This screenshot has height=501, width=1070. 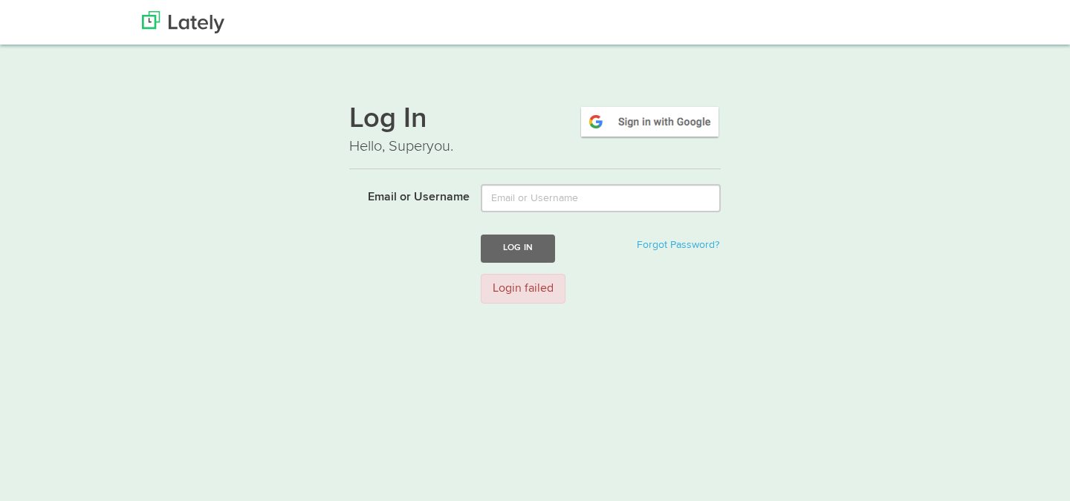 What do you see at coordinates (183, 22) in the screenshot?
I see `img: Lately` at bounding box center [183, 22].